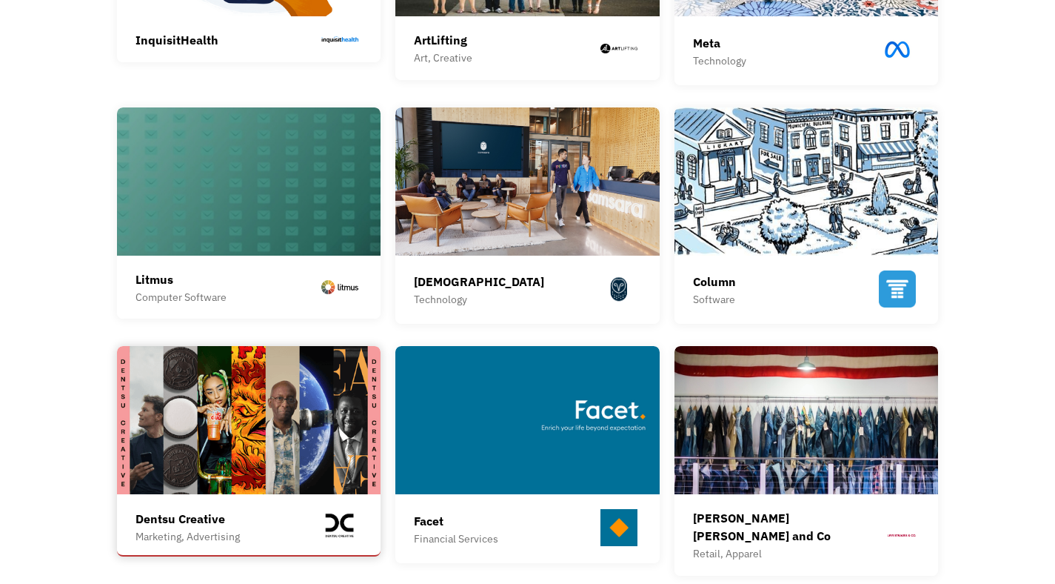  I want to click on div: Dentsu Creative, so click(187, 518).